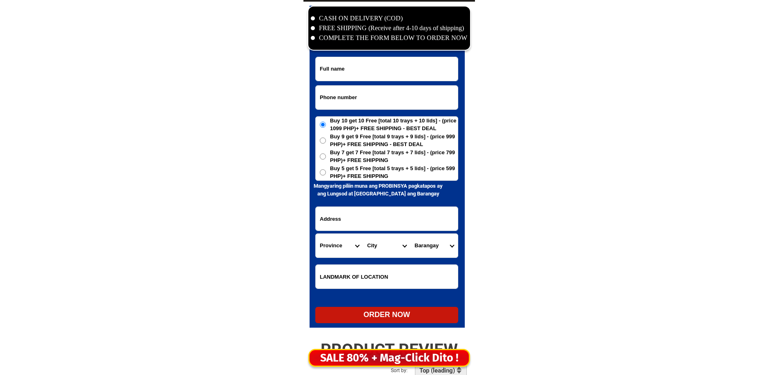 The image size is (778, 375). I want to click on li: CASH ON DELIVERY (COD), so click(389, 18).